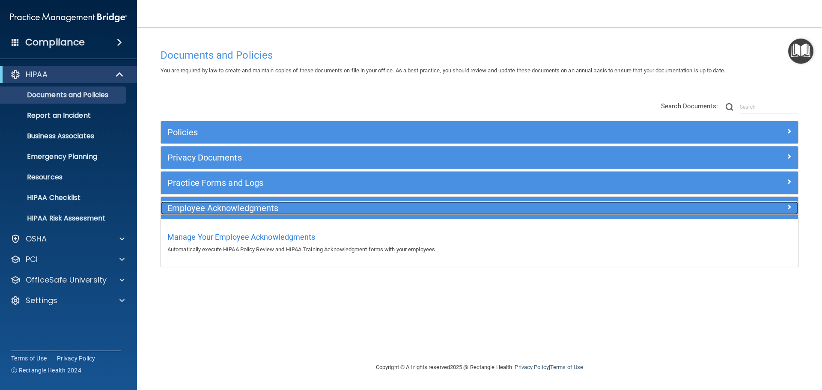  What do you see at coordinates (479, 367) in the screenshot?
I see `div: Copyright © All rights reserved 2025 @ Rectangle Health | |` at bounding box center [479, 367].